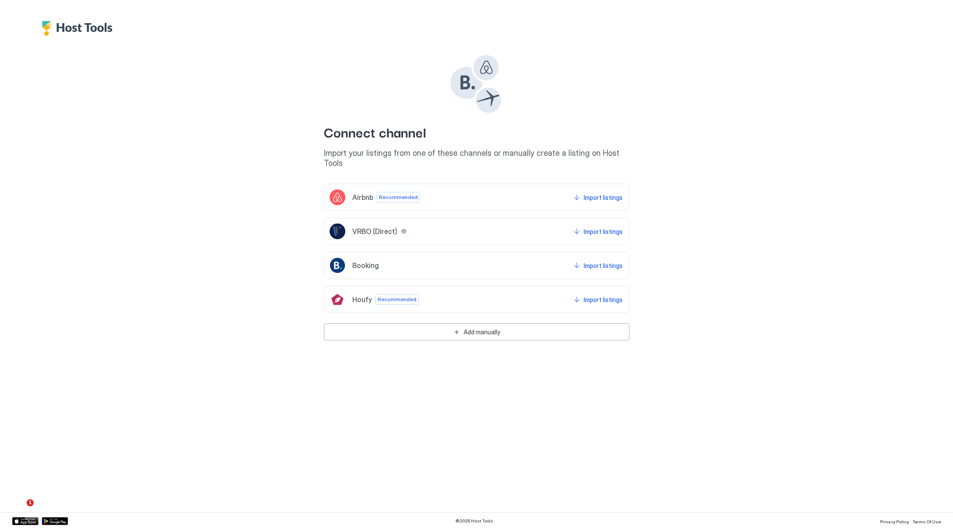 The image size is (953, 529). What do you see at coordinates (55, 521) in the screenshot?
I see `div: Google Play Store` at bounding box center [55, 521].